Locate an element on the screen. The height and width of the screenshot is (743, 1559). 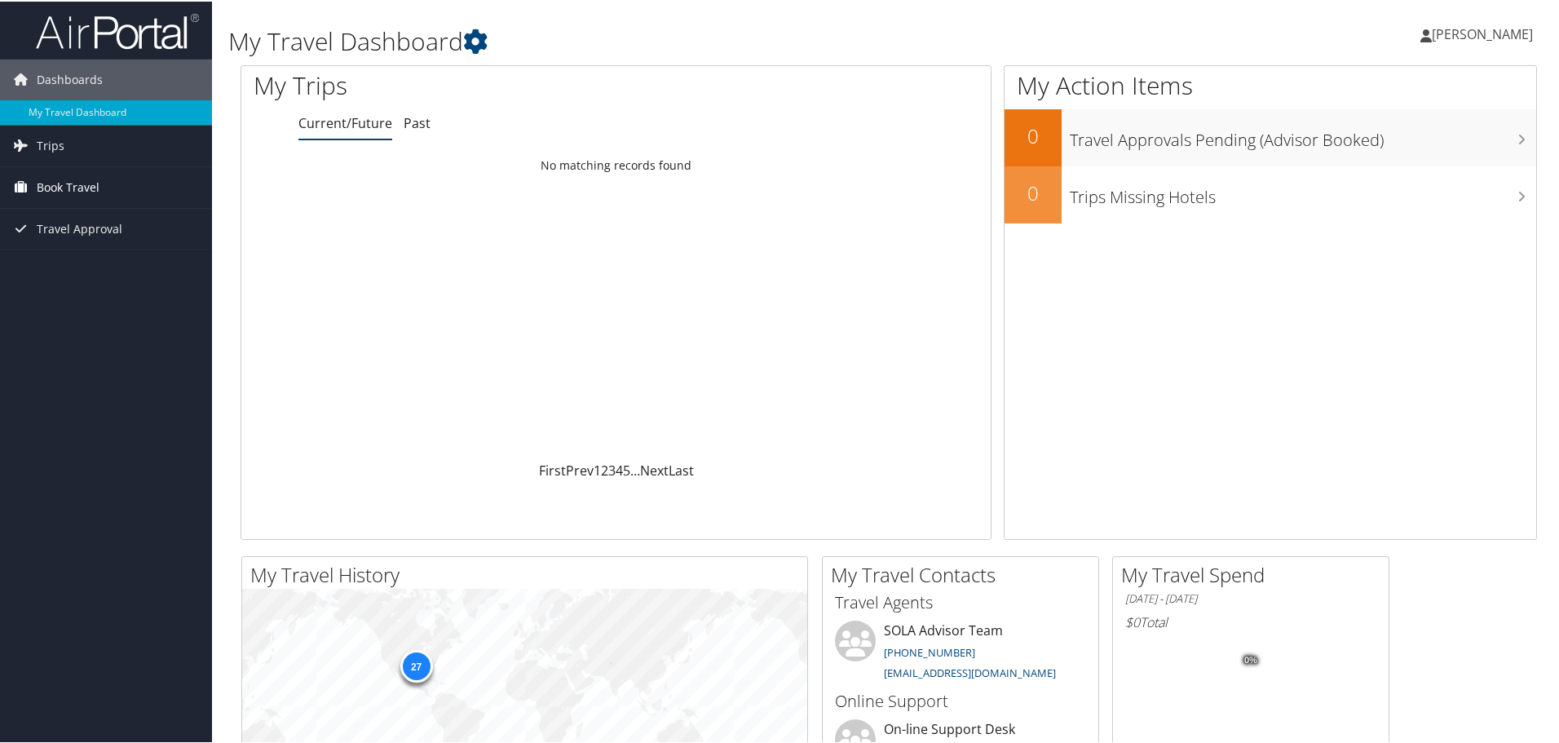
h3: Trips Missing Hotels is located at coordinates (1303, 192).